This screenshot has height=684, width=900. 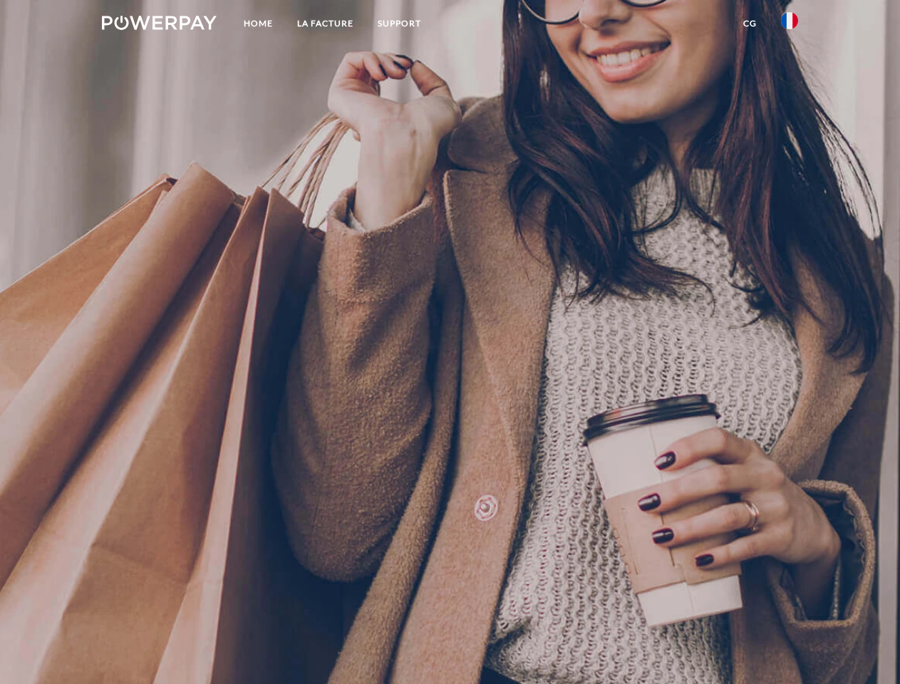 What do you see at coordinates (159, 23) in the screenshot?
I see `img: logo-powerpay-white.svg` at bounding box center [159, 23].